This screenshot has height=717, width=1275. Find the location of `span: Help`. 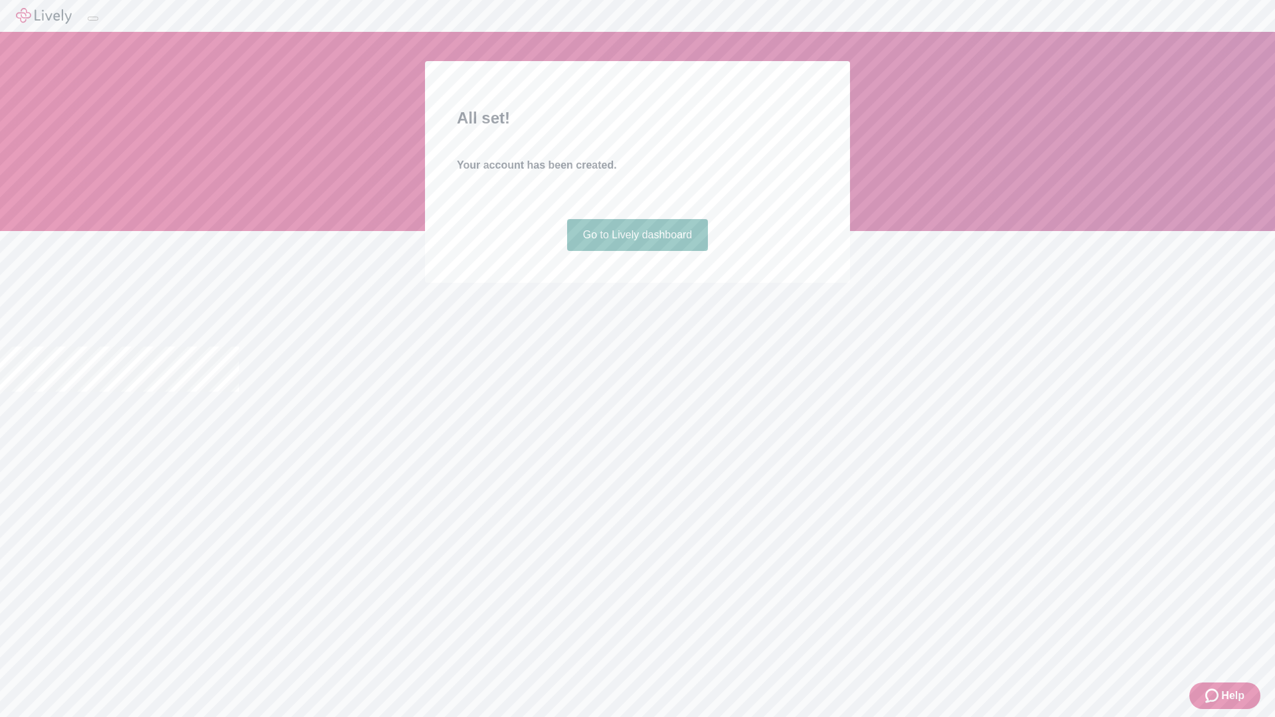

span: Help is located at coordinates (1233, 696).